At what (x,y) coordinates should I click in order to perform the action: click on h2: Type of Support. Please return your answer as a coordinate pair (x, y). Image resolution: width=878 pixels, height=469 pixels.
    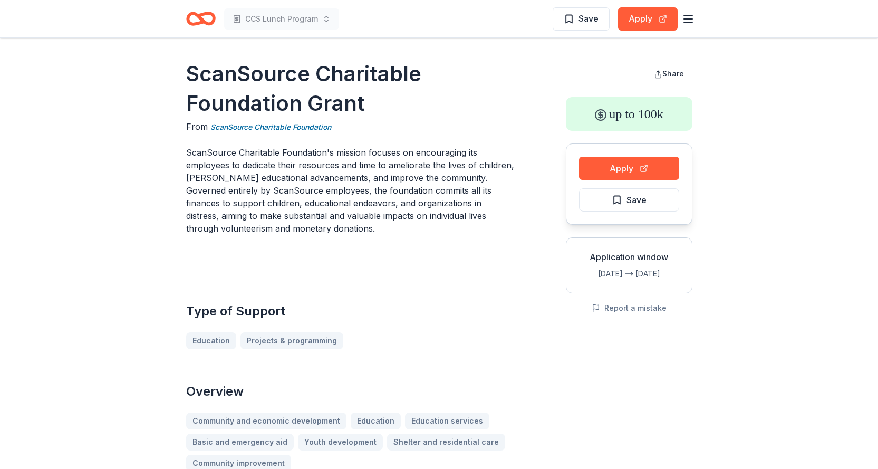
    Looking at the image, I should click on (351, 311).